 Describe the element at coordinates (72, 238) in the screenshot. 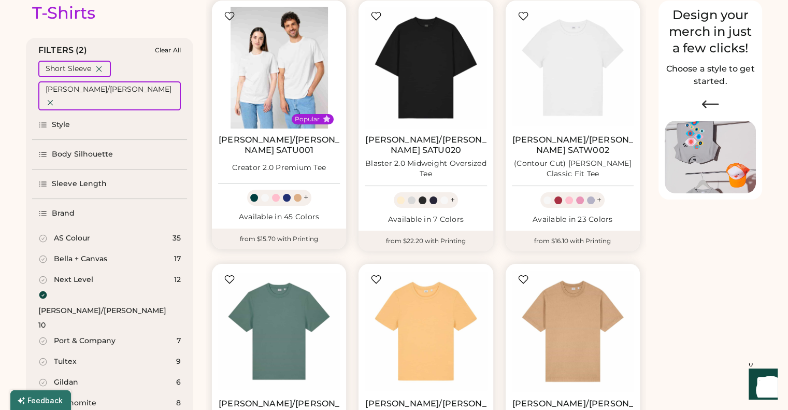

I see `div: AS Colour` at that location.